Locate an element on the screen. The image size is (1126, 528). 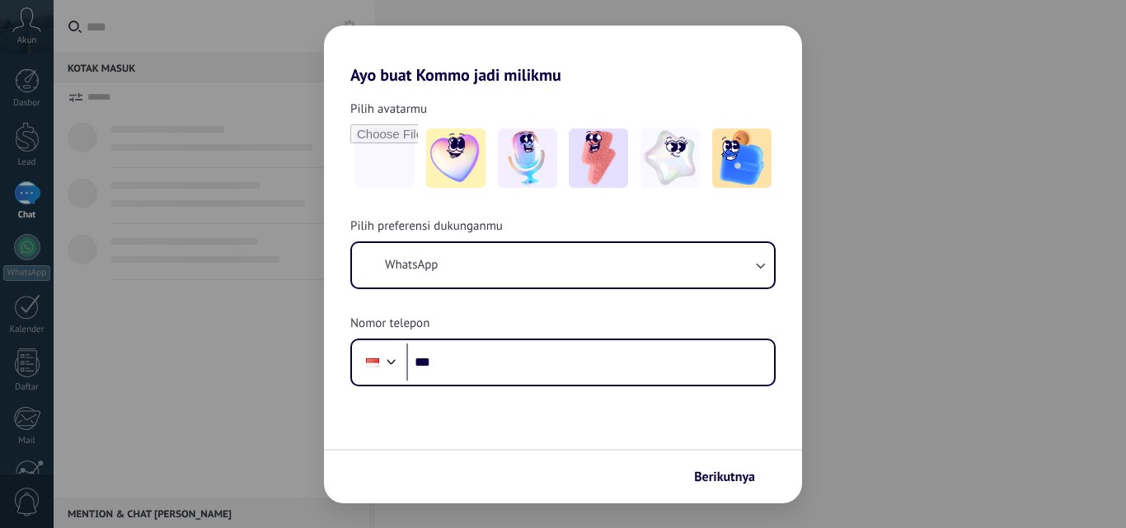
span: WhatsApp is located at coordinates (411, 265).